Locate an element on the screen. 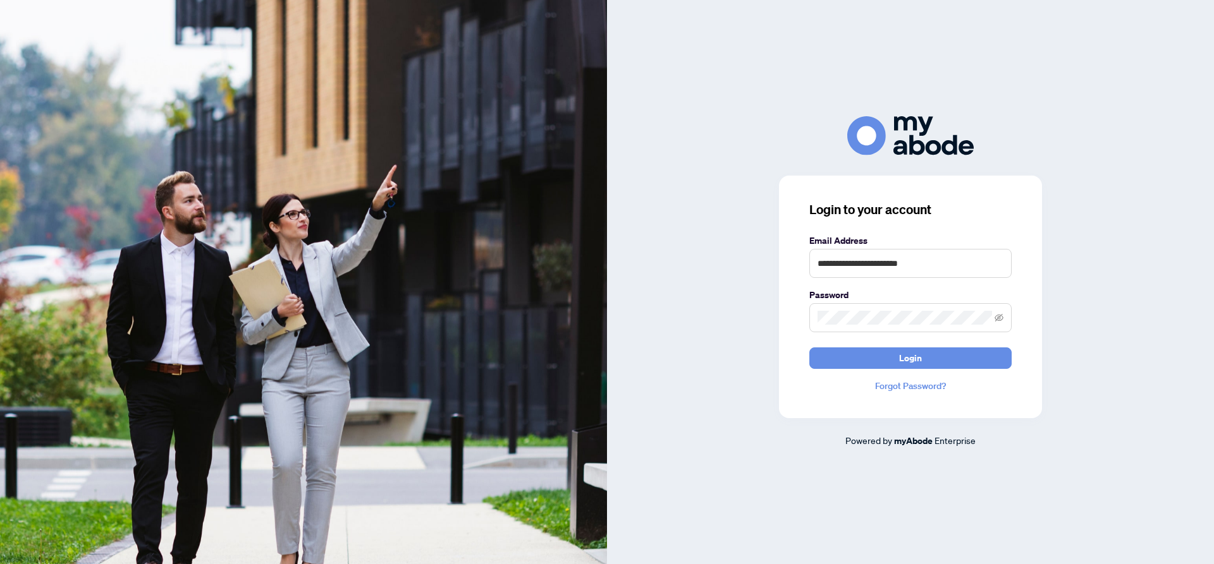 This screenshot has height=564, width=1214. label: Email Address is located at coordinates (910, 241).